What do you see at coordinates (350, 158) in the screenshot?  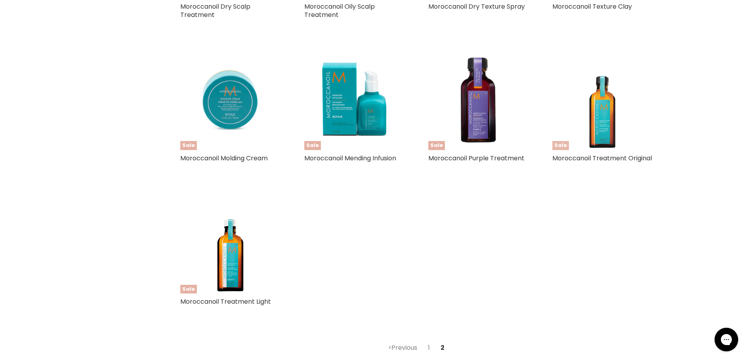 I see `a: Moroccanoil Mending Infusion` at bounding box center [350, 158].